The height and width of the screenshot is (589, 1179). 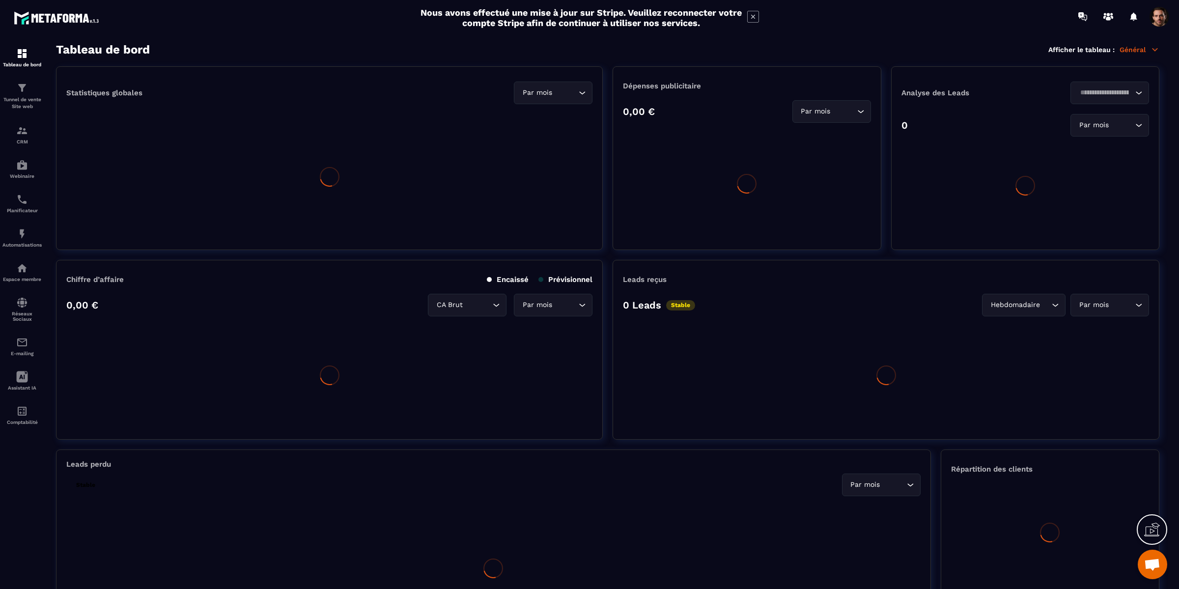 What do you see at coordinates (508, 280) in the screenshot?
I see `p: Encaissé` at bounding box center [508, 280].